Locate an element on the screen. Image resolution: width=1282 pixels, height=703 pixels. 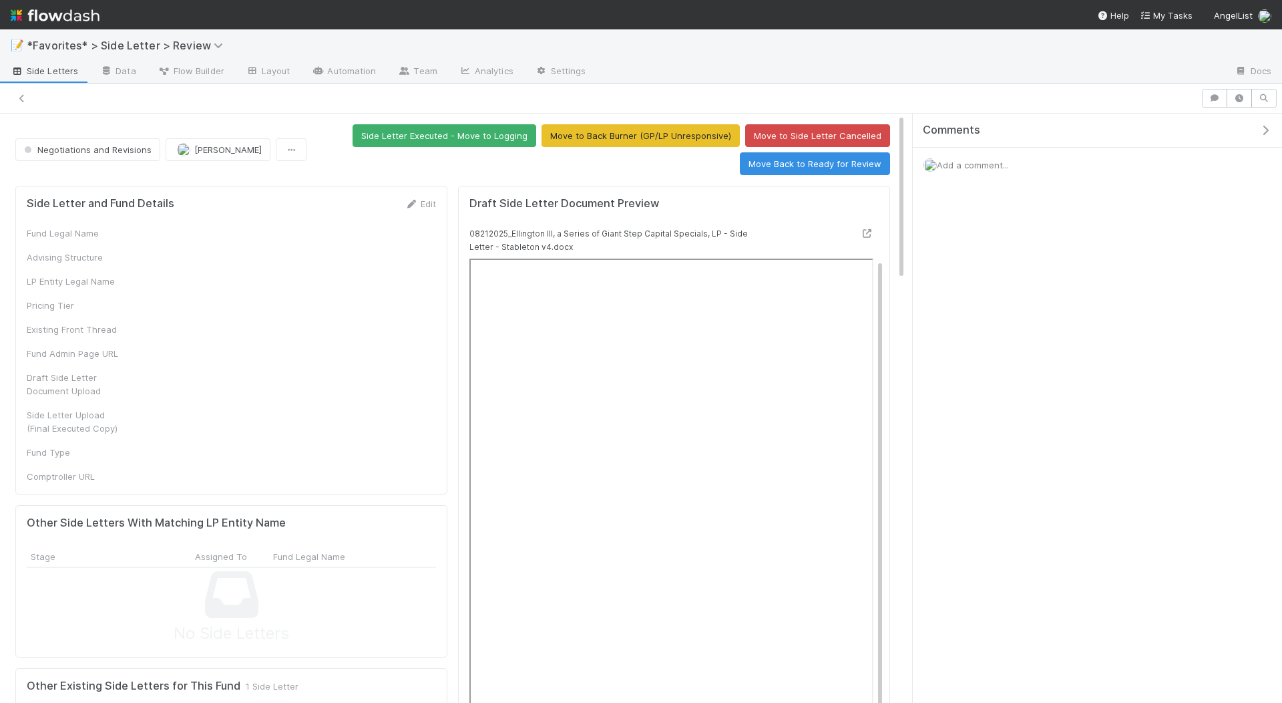
a: Data is located at coordinates (118, 72).